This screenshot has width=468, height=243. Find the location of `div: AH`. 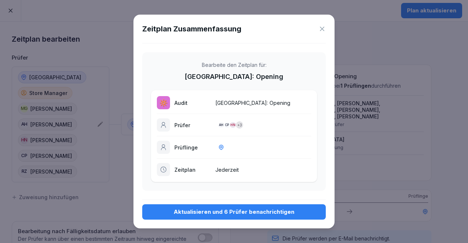

div: AH is located at coordinates (221, 125).